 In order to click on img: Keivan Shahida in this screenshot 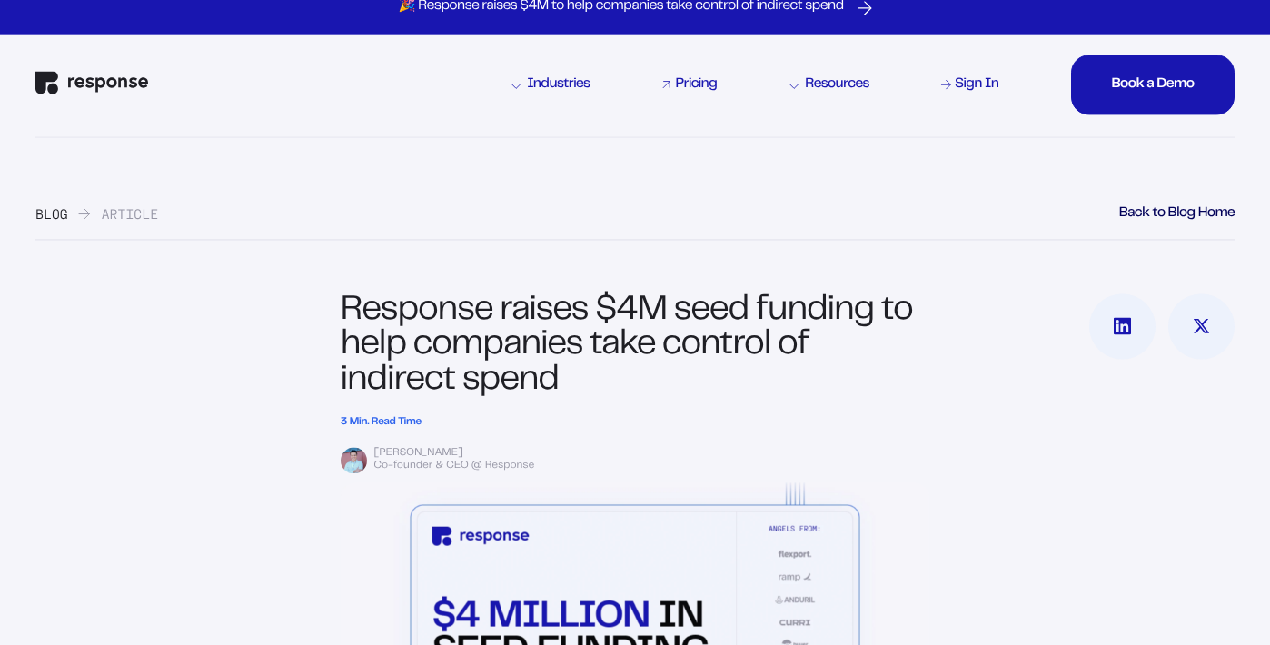, I will do `click(353, 460)`.